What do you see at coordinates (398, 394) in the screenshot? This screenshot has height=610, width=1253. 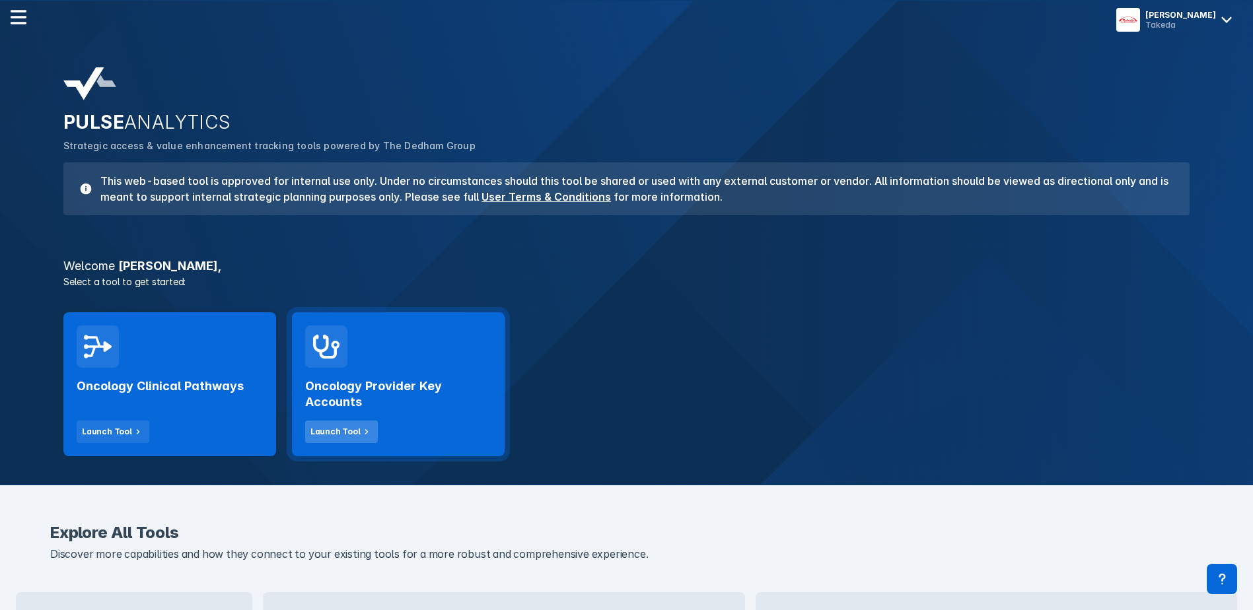 I see `h2: Oncology Provider Key Accounts` at bounding box center [398, 394].